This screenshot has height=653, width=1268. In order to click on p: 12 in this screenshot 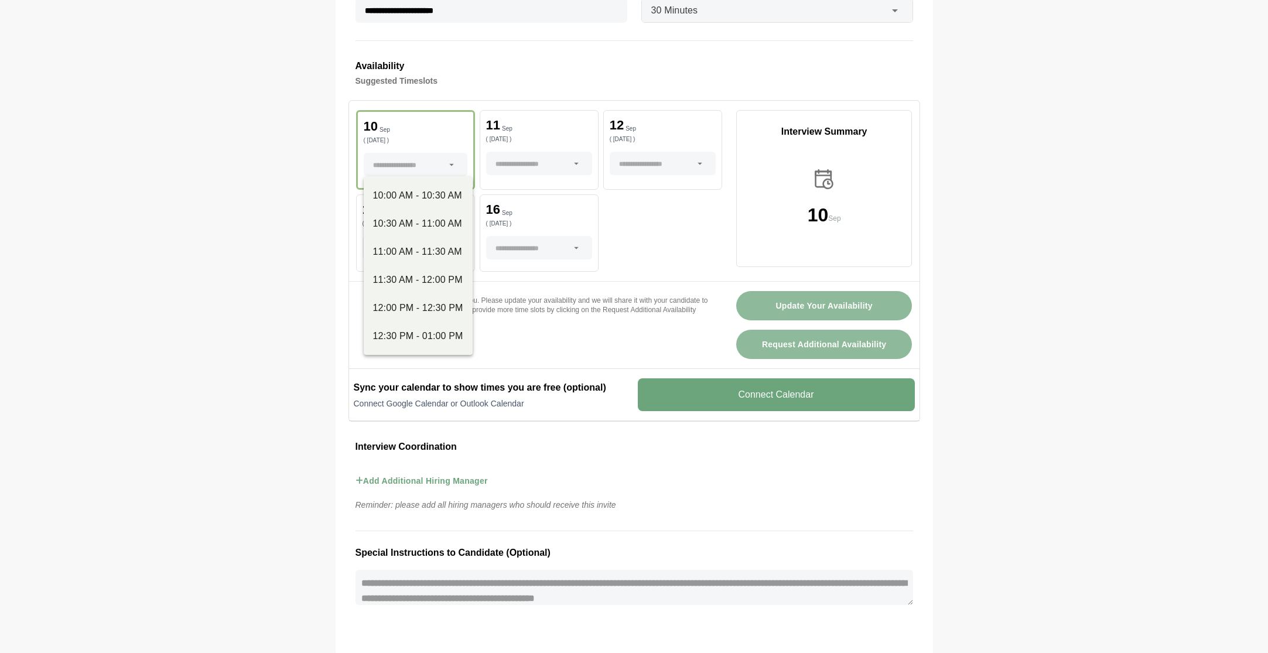, I will do `click(617, 125)`.